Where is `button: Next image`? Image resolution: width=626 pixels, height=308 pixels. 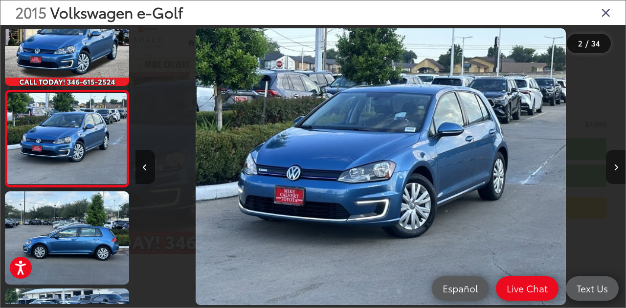 button: Next image is located at coordinates (616, 167).